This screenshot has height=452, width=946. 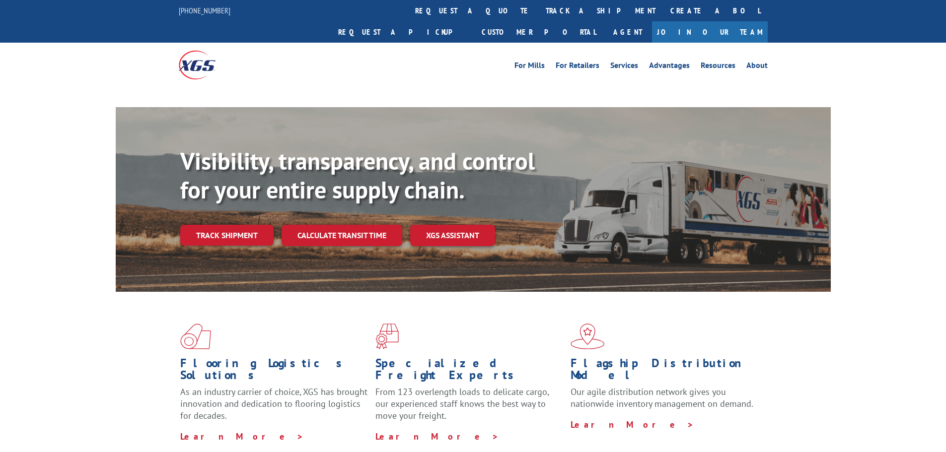 I want to click on a: Calculate transit time, so click(x=342, y=235).